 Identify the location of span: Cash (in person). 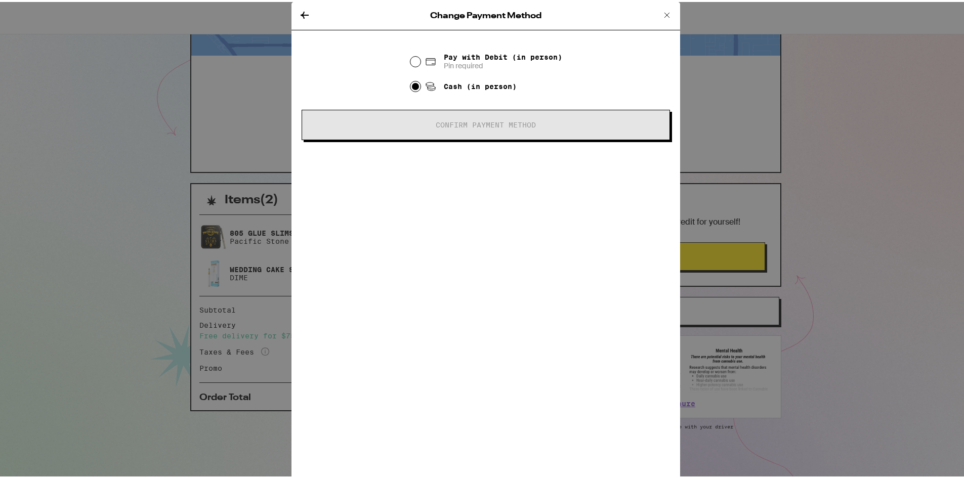
(480, 84).